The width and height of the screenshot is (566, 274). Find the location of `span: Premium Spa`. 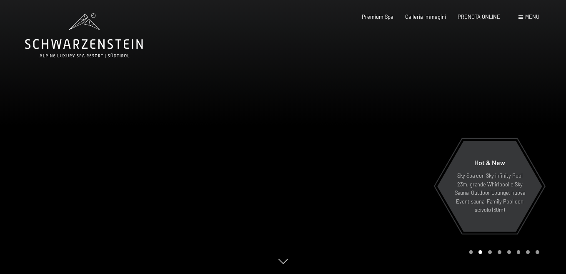

span: Premium Spa is located at coordinates (377, 17).